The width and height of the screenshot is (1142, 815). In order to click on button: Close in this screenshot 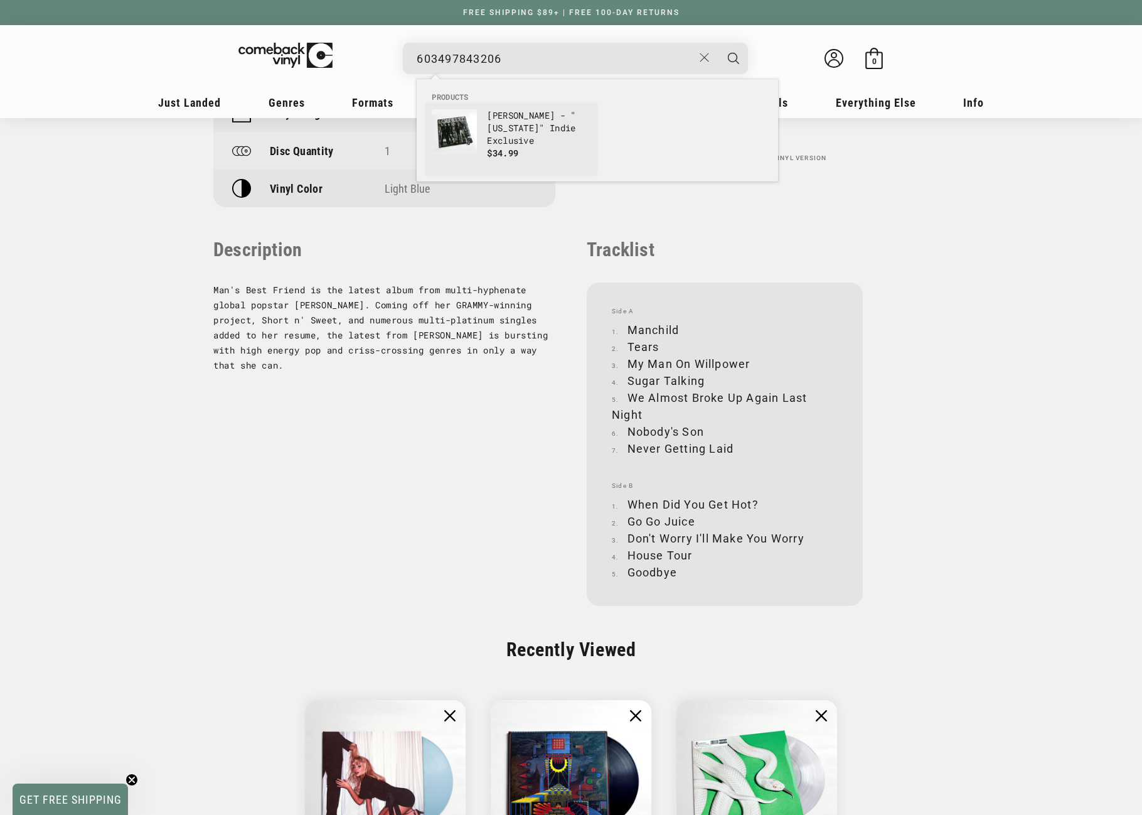, I will do `click(705, 58)`.